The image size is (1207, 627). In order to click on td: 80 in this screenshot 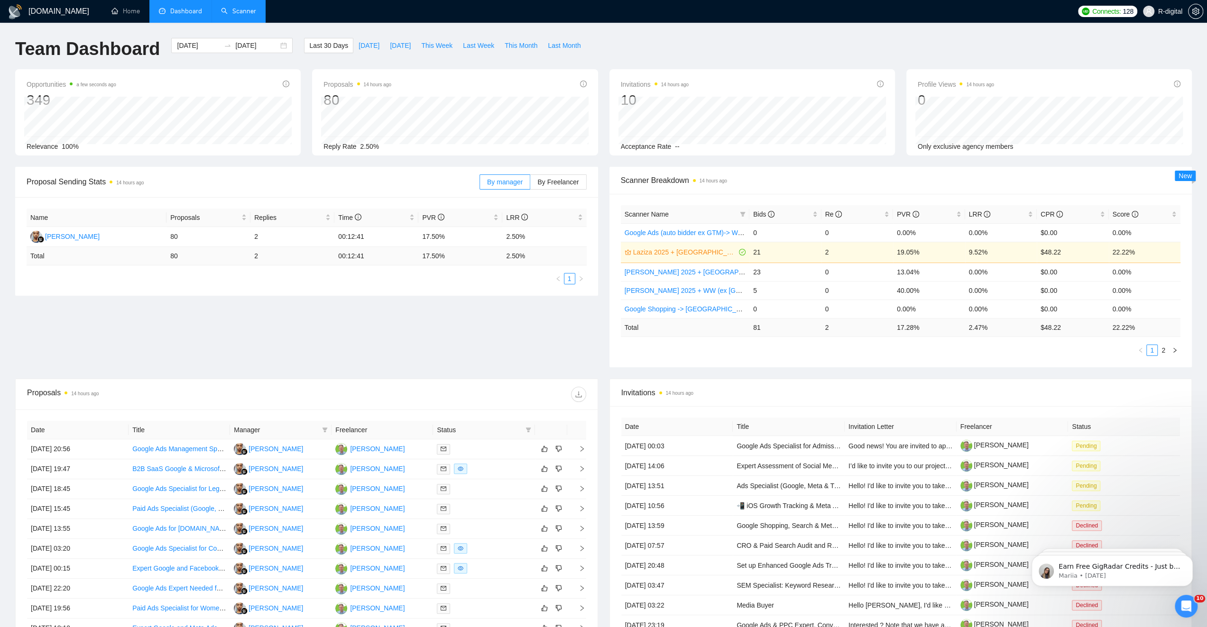, I will do `click(208, 237)`.